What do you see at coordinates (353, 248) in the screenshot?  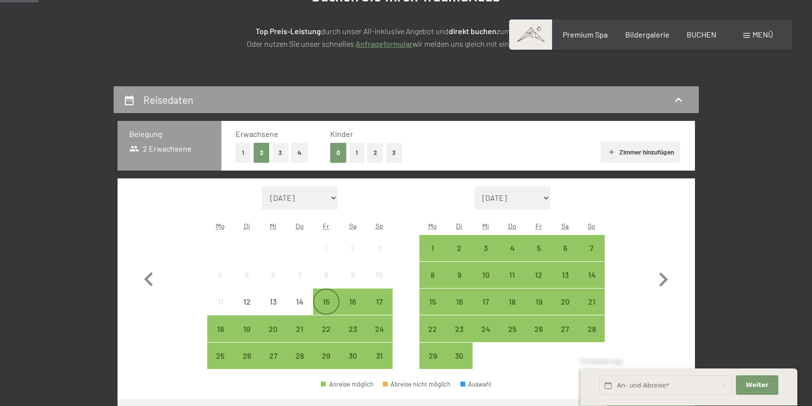 I see `div: Sat Aug 02 2025` at bounding box center [353, 248].